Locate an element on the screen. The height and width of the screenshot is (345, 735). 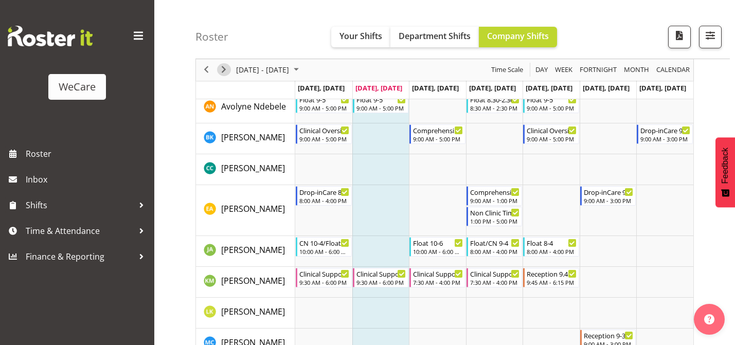
td: Brian Ko resource is located at coordinates (245, 139).